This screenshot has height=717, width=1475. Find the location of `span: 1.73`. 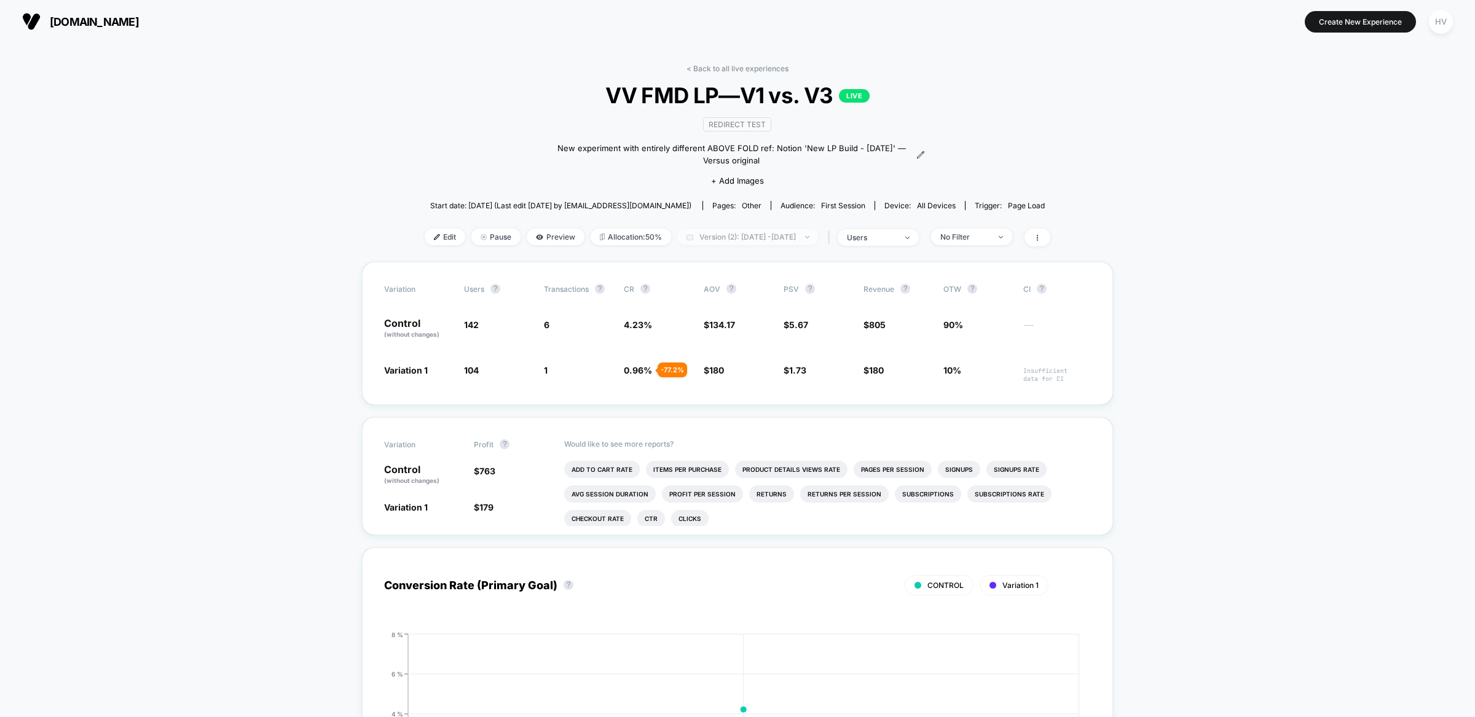

span: 1.73 is located at coordinates (798, 370).